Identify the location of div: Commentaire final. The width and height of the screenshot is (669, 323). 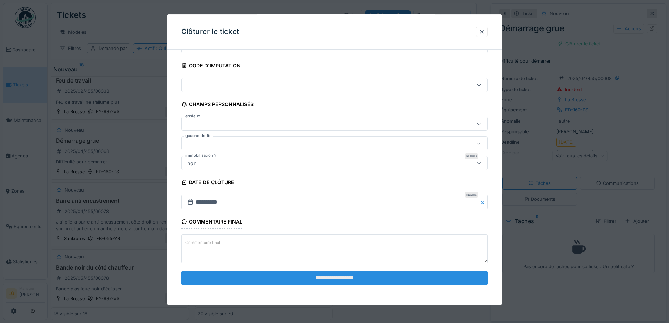
(212, 223).